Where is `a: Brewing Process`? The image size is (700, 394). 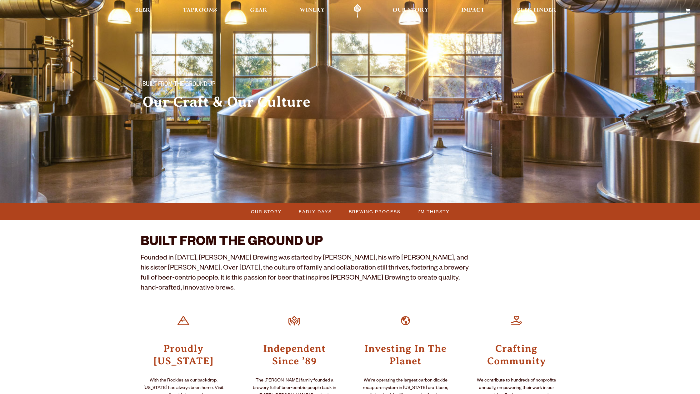 a: Brewing Process is located at coordinates (375, 211).